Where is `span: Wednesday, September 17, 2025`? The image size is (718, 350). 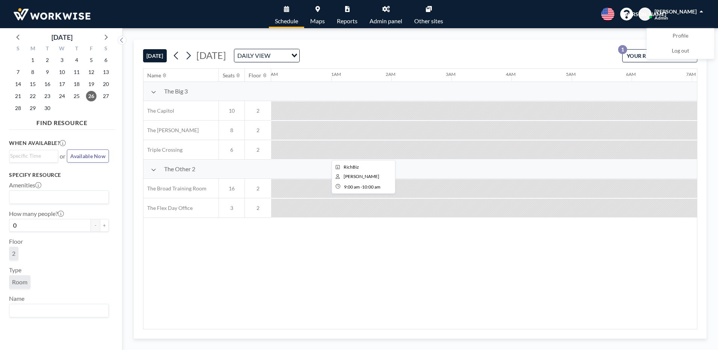
span: Wednesday, September 17, 2025 is located at coordinates (62, 84).